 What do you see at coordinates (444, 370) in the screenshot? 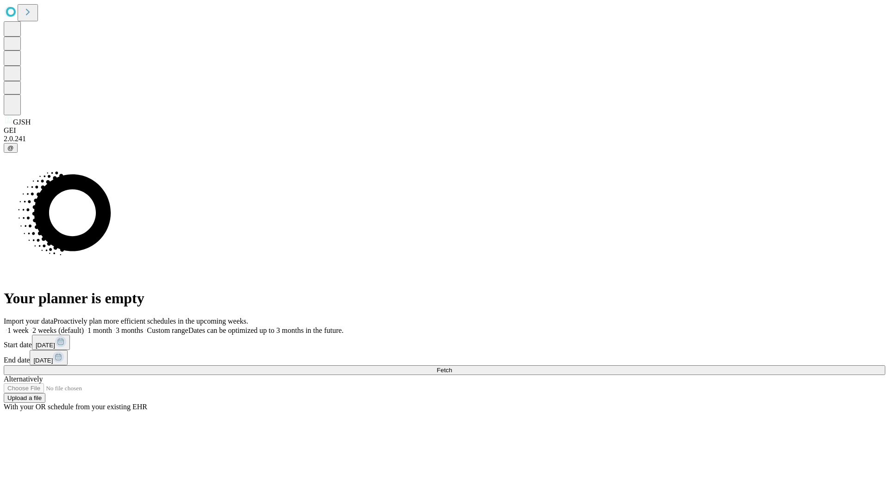
I see `span: Fetch` at bounding box center [444, 370].